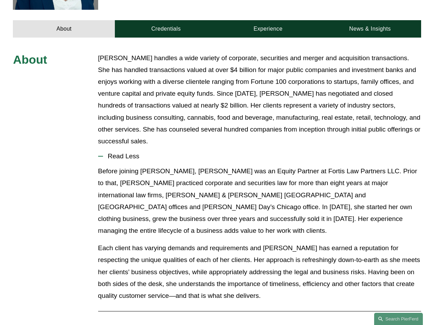  Describe the element at coordinates (262, 156) in the screenshot. I see `span: Read Less` at that location.